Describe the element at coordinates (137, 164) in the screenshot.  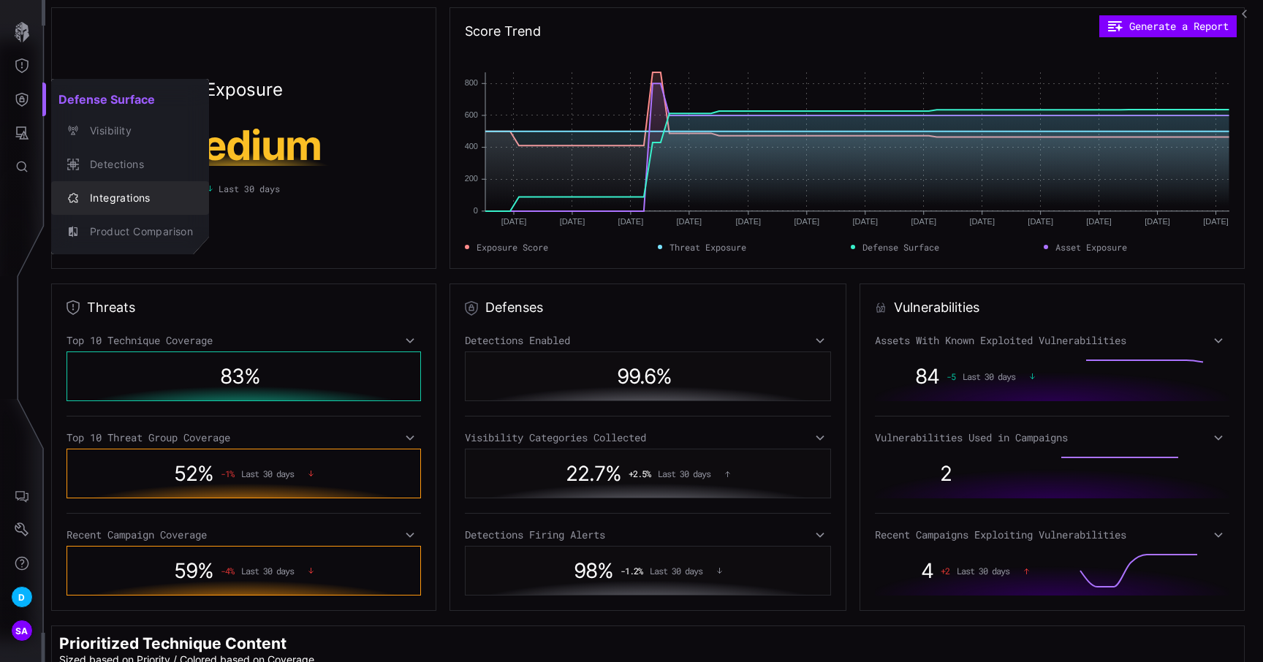
I see `div: Detections` at that location.